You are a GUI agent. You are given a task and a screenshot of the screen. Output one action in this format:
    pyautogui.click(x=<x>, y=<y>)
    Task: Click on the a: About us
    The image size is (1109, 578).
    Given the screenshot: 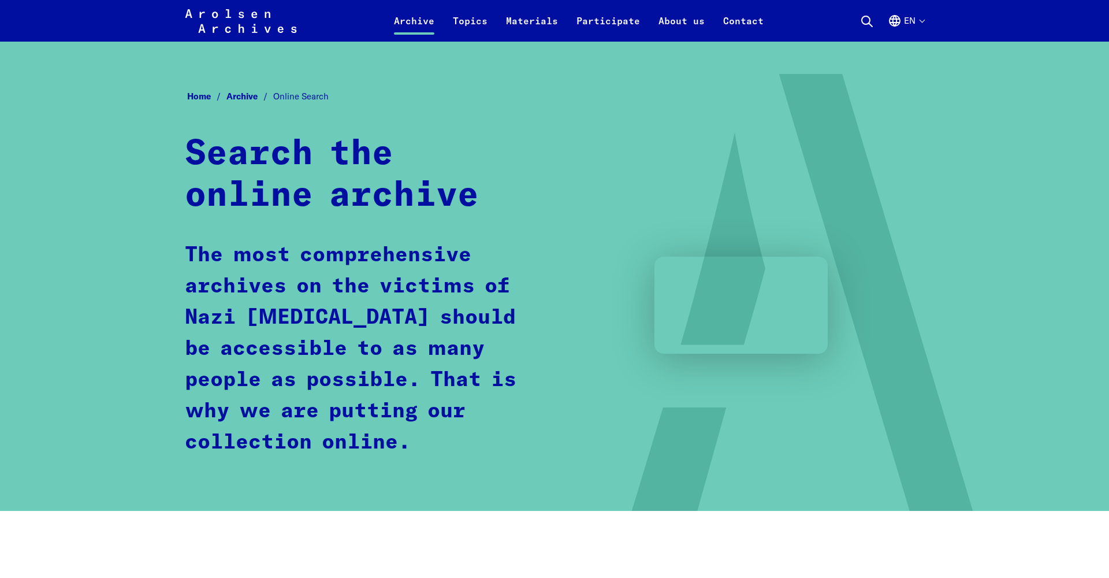 What is the action you would take?
    pyautogui.click(x=682, y=28)
    